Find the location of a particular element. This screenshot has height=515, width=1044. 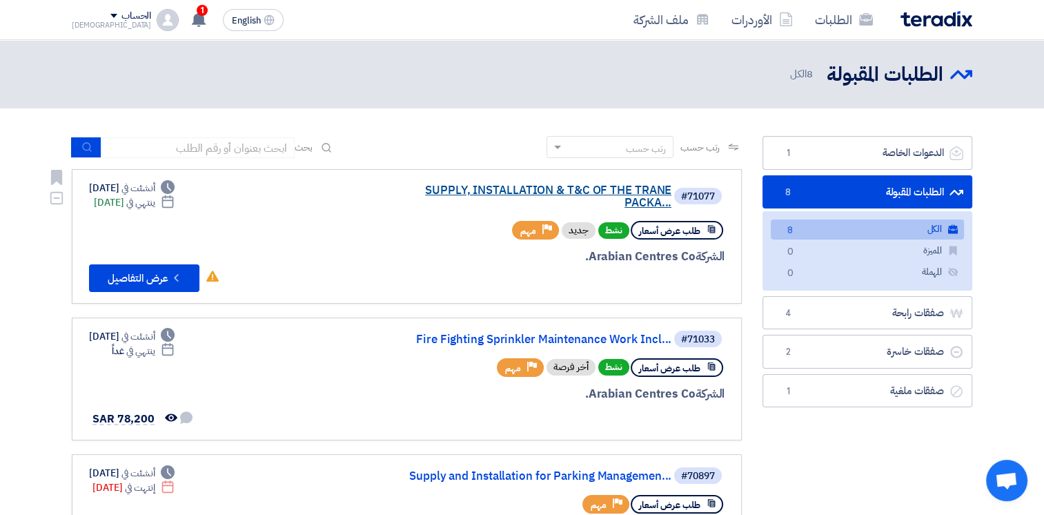

span: 4 is located at coordinates (788, 313).